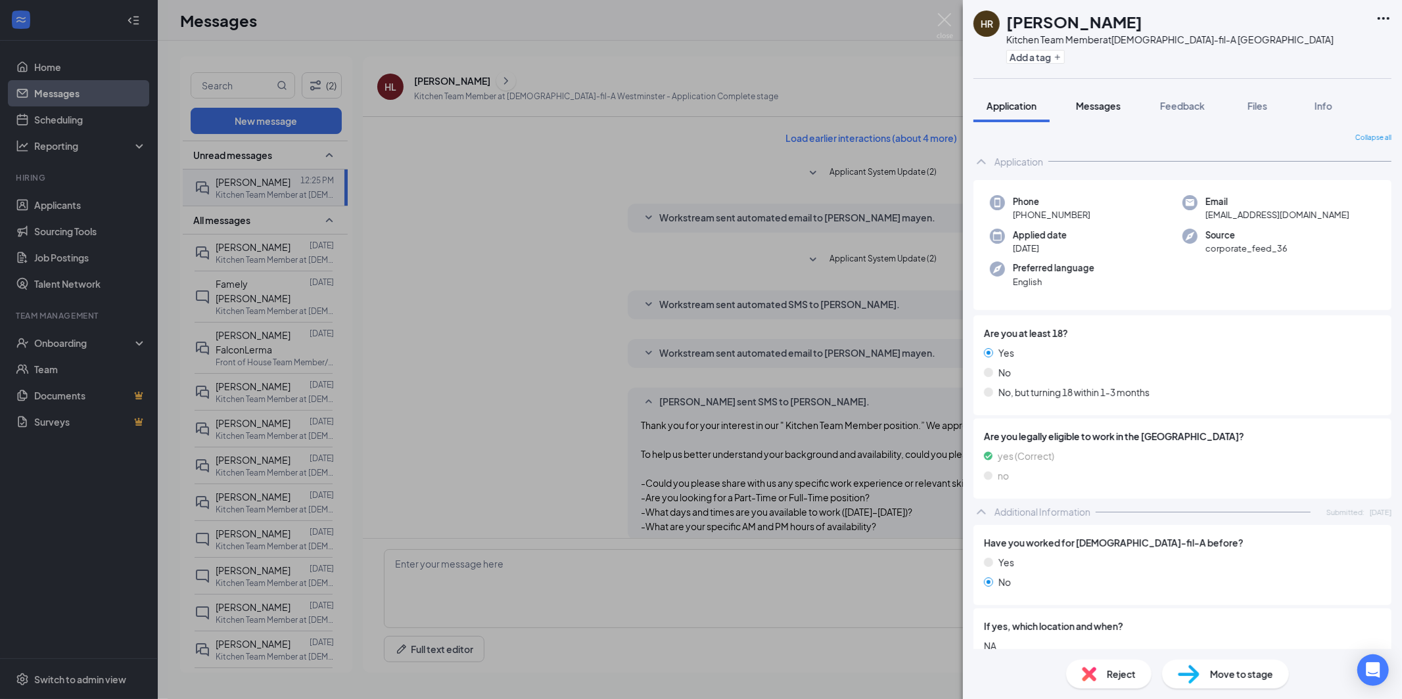  I want to click on span: Preferred language, so click(1054, 268).